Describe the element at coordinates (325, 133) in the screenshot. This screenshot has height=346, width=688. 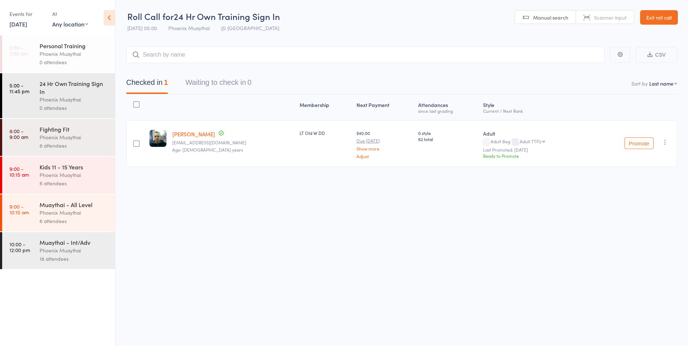
I see `div: LT Old W DD` at that location.